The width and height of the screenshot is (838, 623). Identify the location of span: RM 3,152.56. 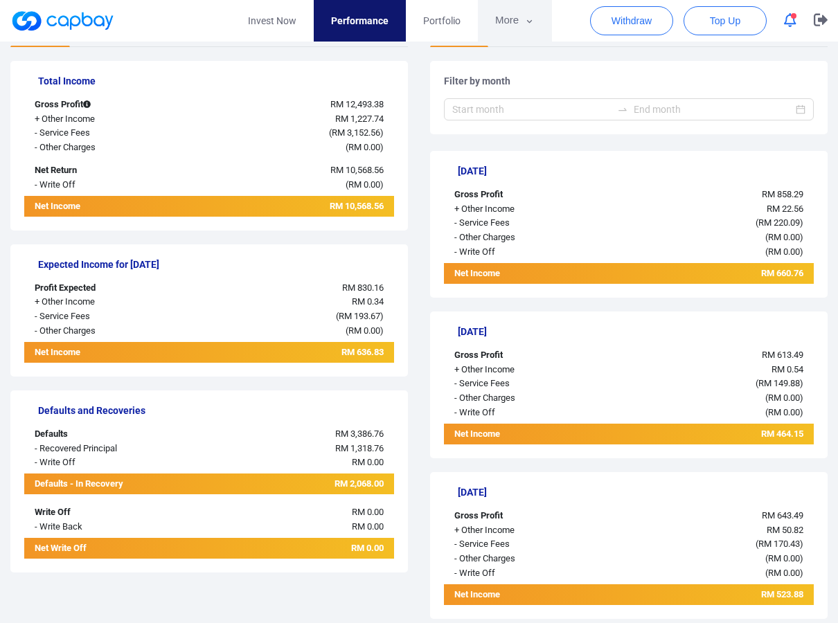
(356, 132).